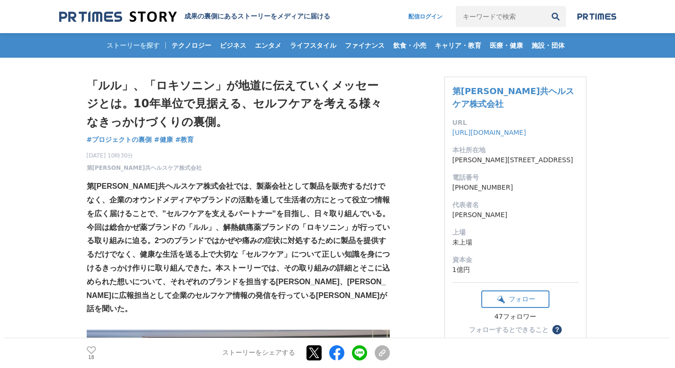 The height and width of the screenshot is (368, 675). What do you see at coordinates (185, 140) in the screenshot?
I see `span: #教育` at bounding box center [185, 140].